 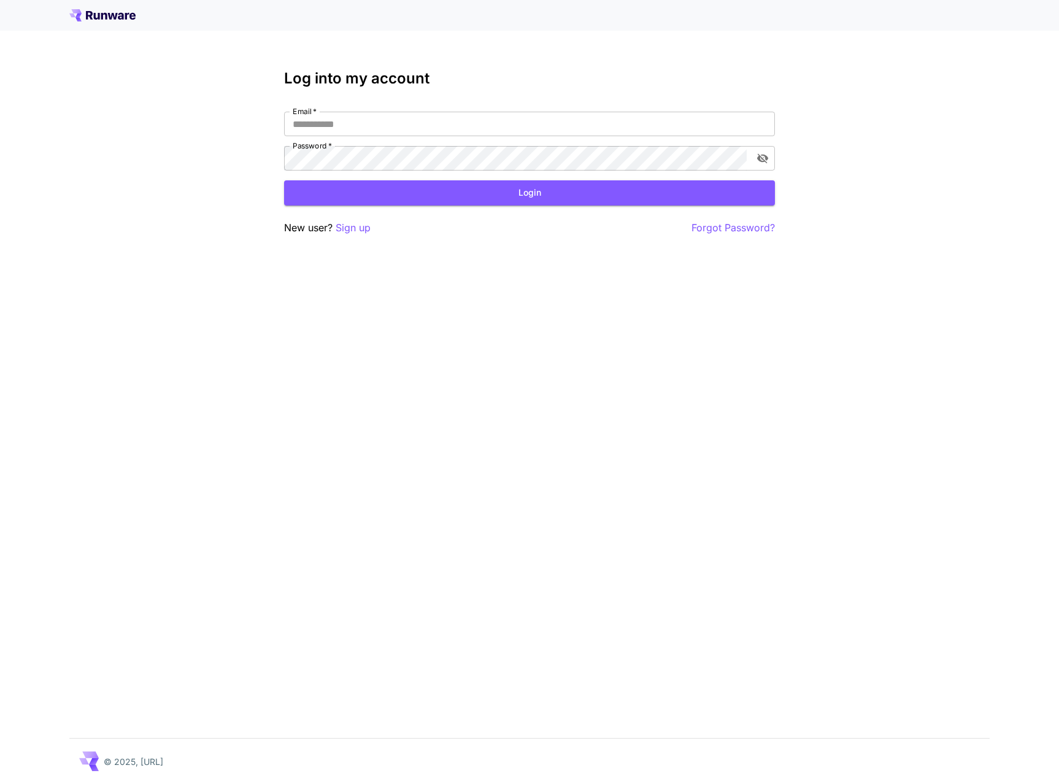 I want to click on p: New user?, so click(x=327, y=228).